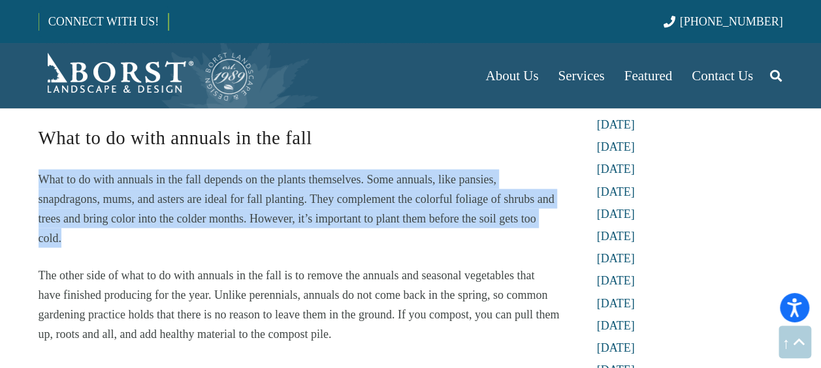 This screenshot has width=821, height=368. What do you see at coordinates (297, 209) in the screenshot?
I see `span: What to do with annuals in the fall depends on the plants themselves. Some annuals, like pansies,...` at bounding box center [297, 209].